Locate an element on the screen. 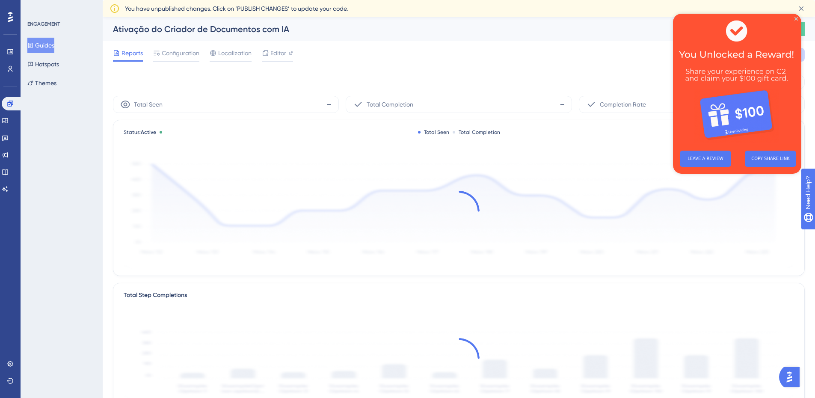  div: Close Preview is located at coordinates (123, 5).